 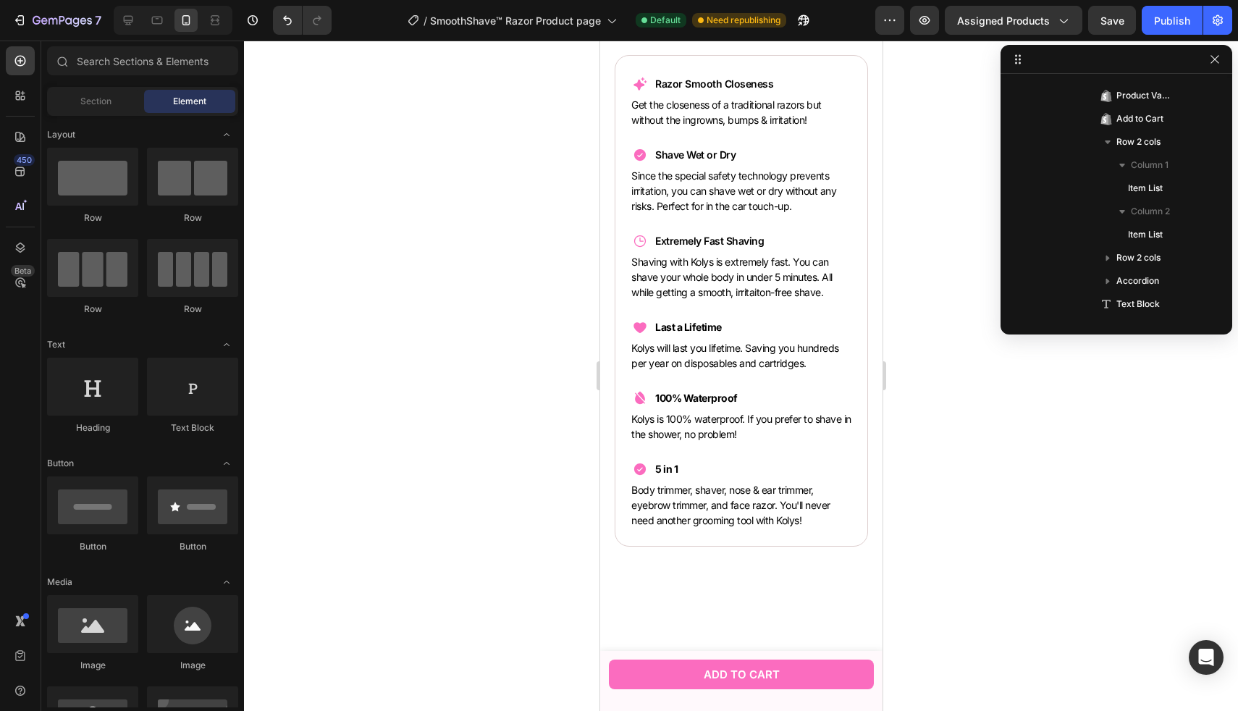 What do you see at coordinates (141, 634) in the screenshot?
I see `div: Add to cart` at bounding box center [141, 634].